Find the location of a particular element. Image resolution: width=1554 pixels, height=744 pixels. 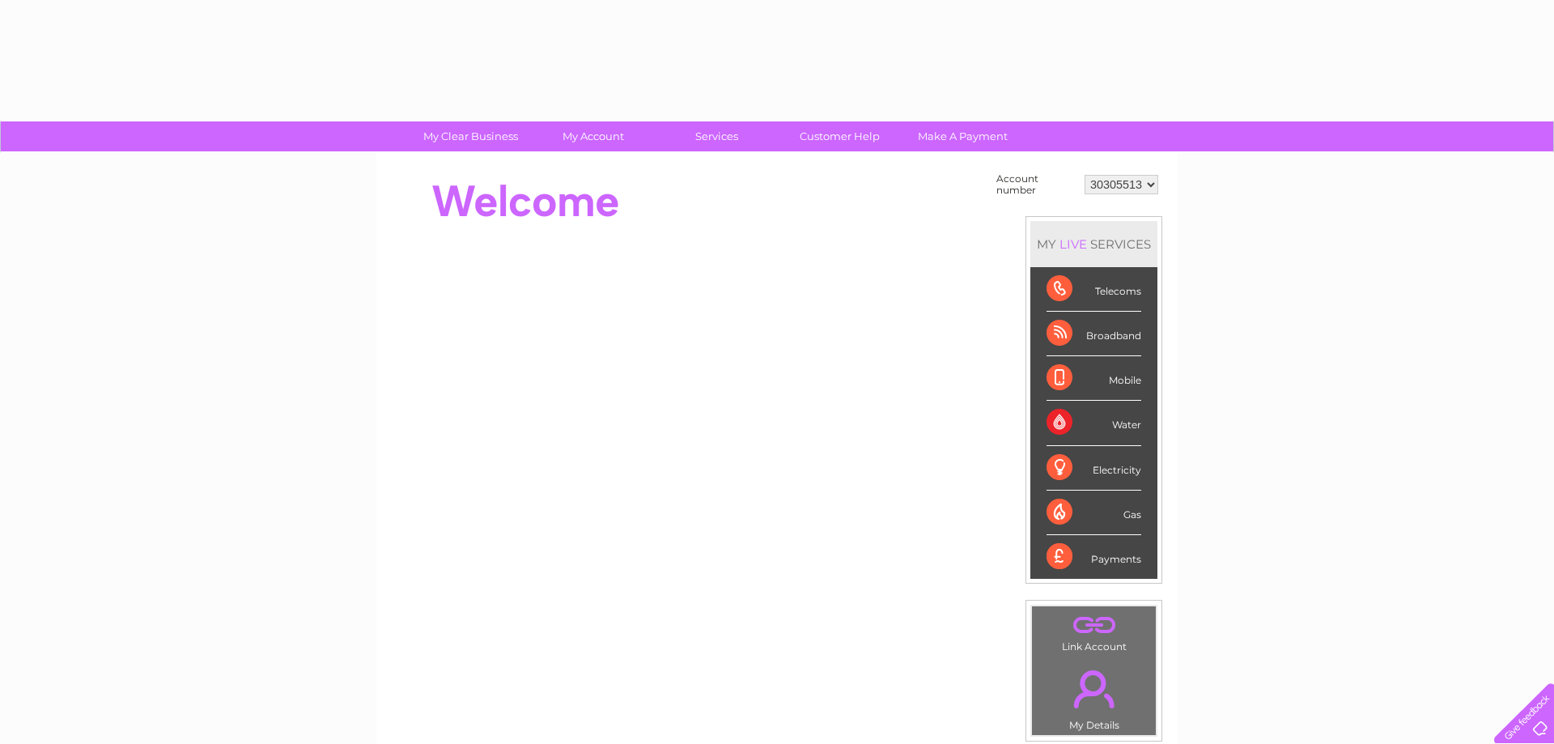

td: My Details is located at coordinates (1094, 696).